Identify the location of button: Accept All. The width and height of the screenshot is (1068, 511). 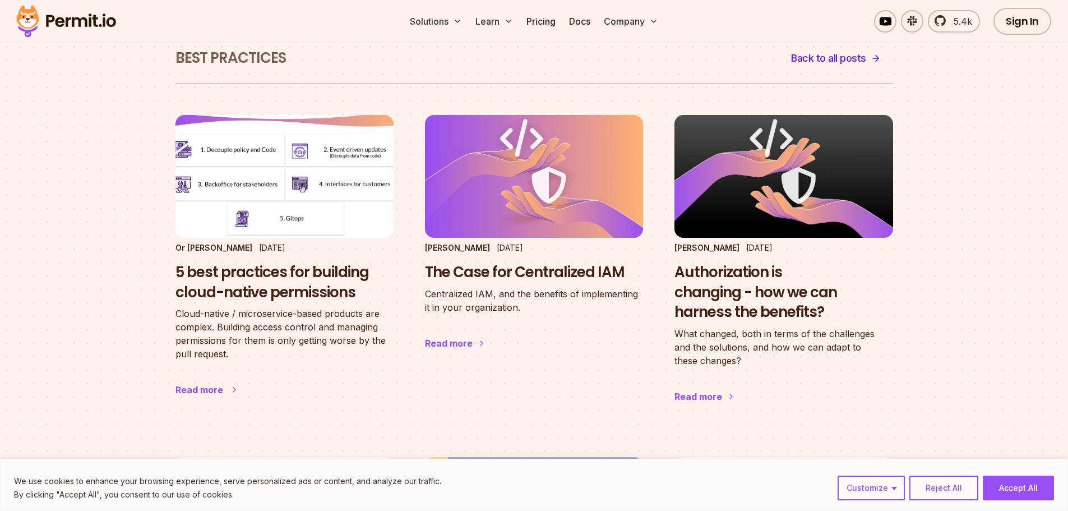
(1018, 488).